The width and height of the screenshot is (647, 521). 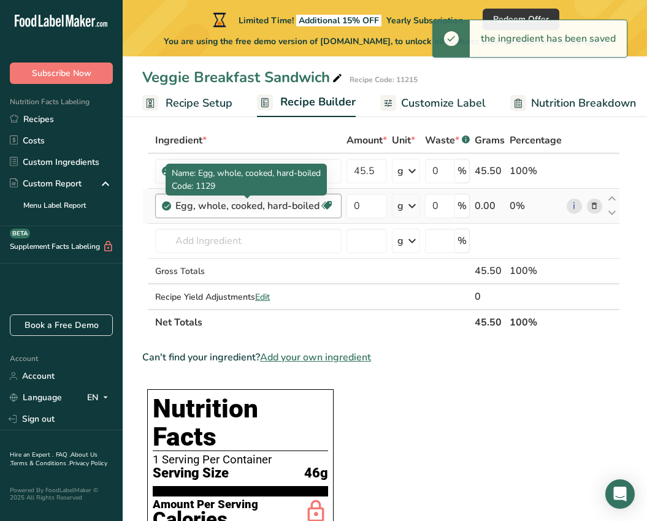 I want to click on div: Egg, whole, cooked, hard-boiled, so click(x=247, y=206).